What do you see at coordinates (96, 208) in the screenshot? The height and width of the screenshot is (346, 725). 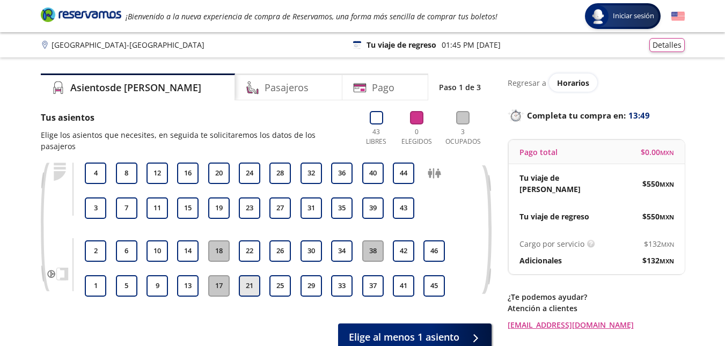 I see `button: 3` at bounding box center [96, 208].